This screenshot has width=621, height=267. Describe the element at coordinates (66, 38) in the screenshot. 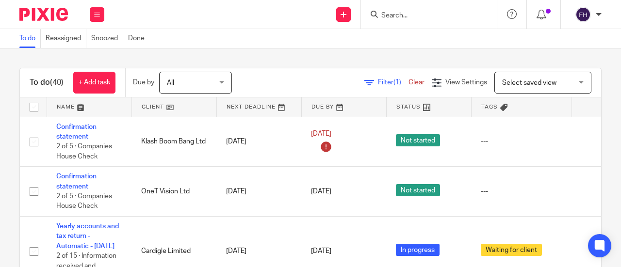

I see `a: Reassigned` at that location.